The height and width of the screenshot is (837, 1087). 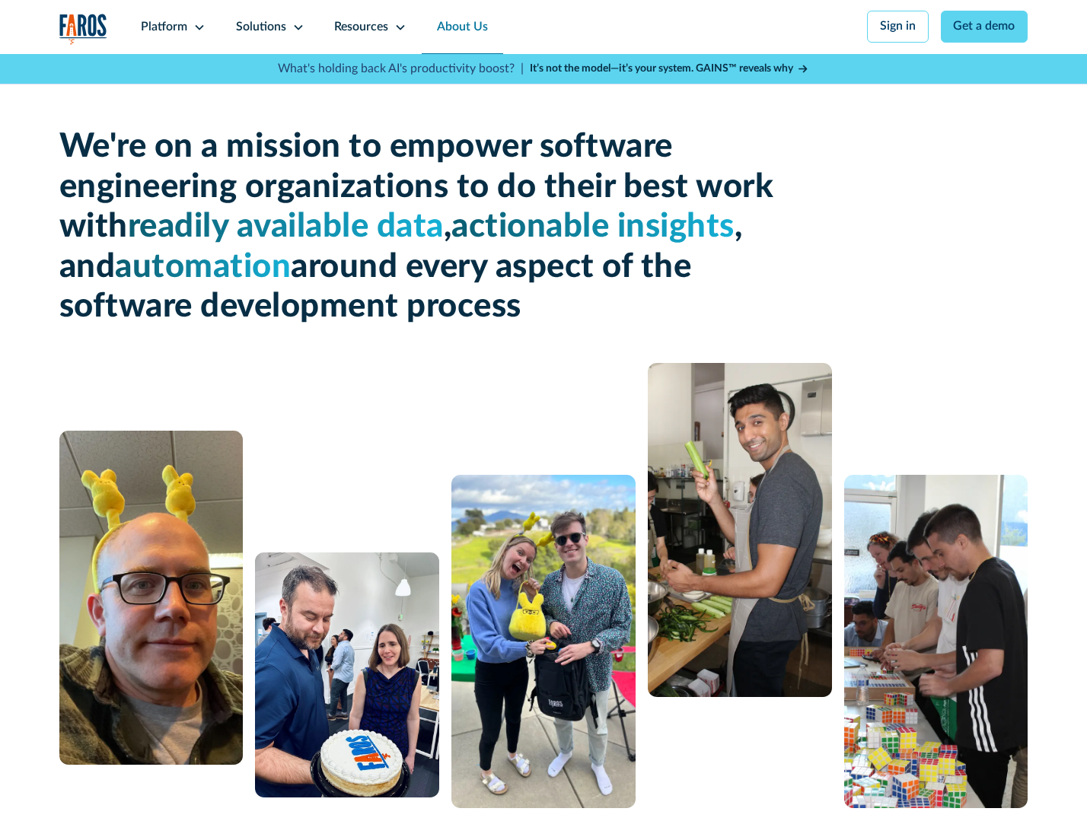 I want to click on strong: It’s not the model—it’s your system. GAINS™ reveals why, so click(x=661, y=69).